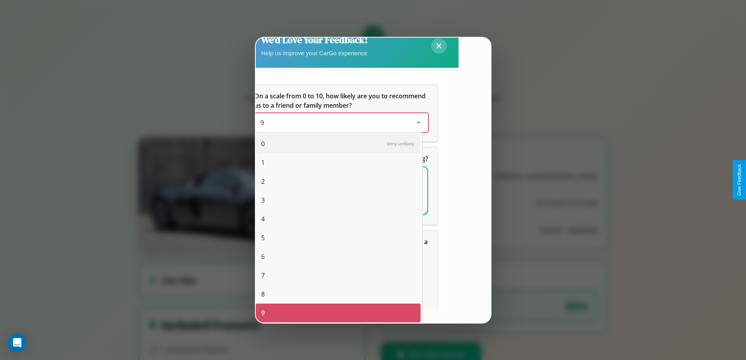 The height and width of the screenshot is (360, 746). What do you see at coordinates (341, 246) in the screenshot?
I see `span: Which of the following features do you value the most in a vehicle?` at bounding box center [341, 246].